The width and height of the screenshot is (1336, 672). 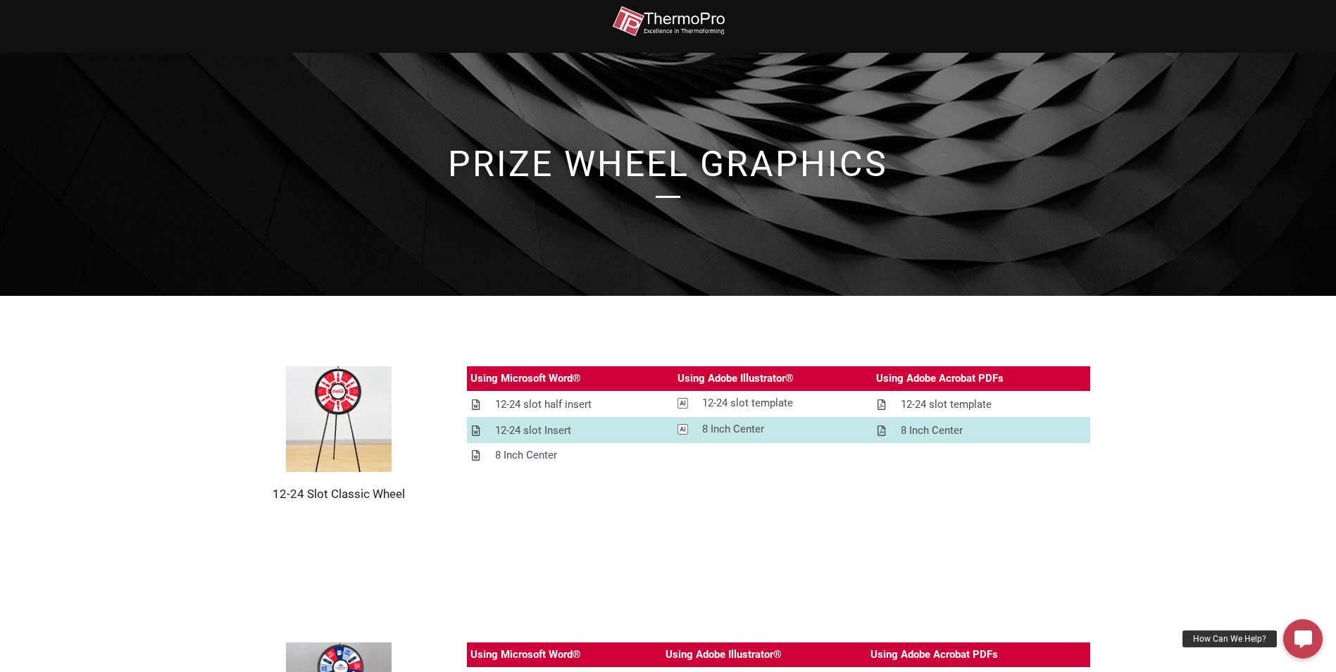 What do you see at coordinates (669, 164) in the screenshot?
I see `h1: prize Wheel Graphics` at bounding box center [669, 164].